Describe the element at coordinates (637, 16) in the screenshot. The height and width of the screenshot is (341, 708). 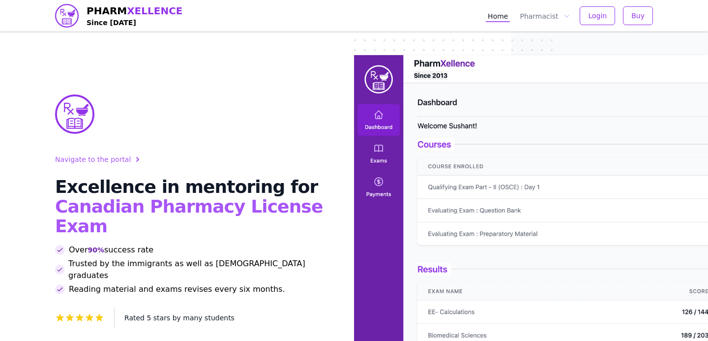
I see `button: Buy` at that location.